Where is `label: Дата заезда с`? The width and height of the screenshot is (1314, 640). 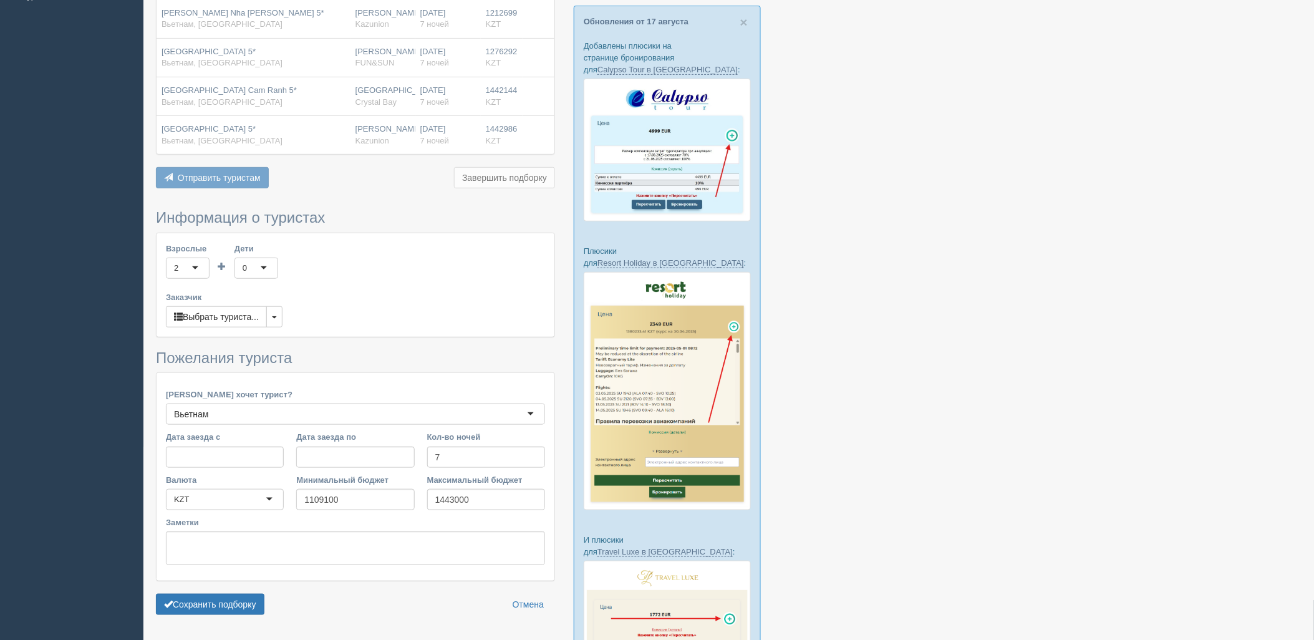
label: Дата заезда с is located at coordinates (225, 437).